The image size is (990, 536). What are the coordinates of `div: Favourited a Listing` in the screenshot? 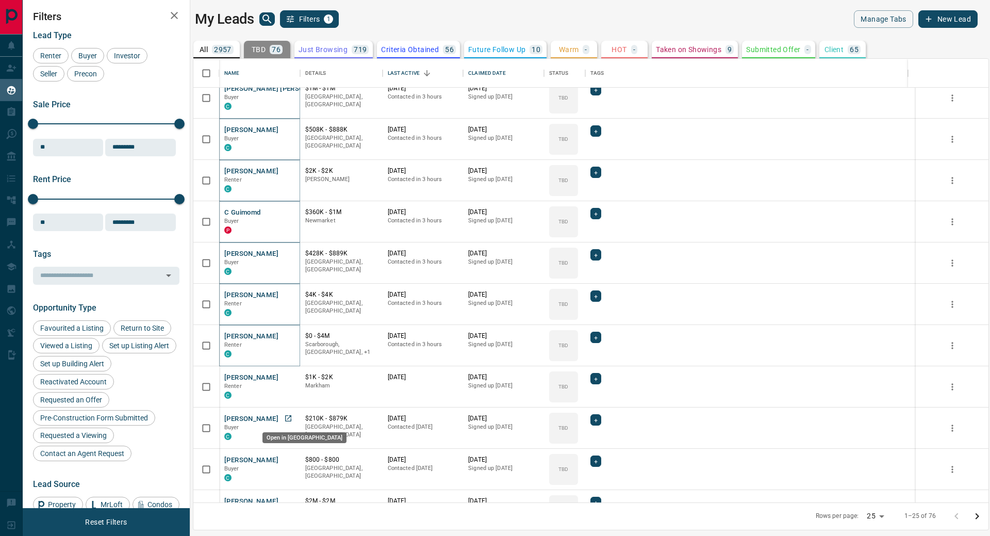 It's located at (72, 328).